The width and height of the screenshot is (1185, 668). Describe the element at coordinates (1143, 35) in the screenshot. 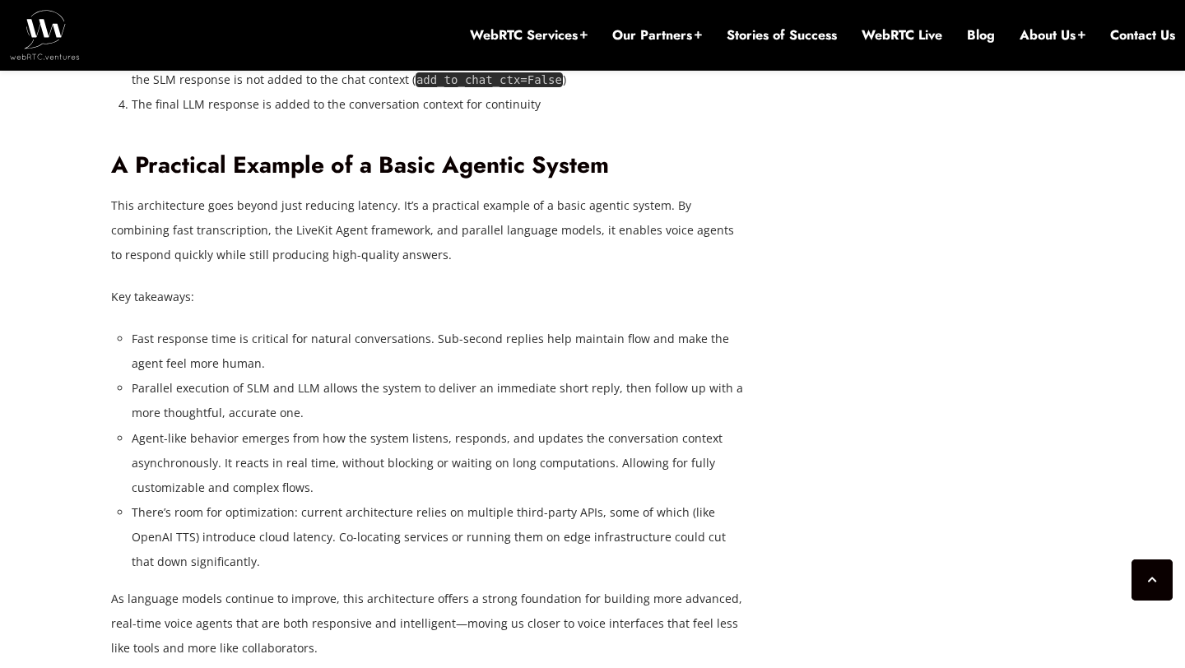

I see `a: Contact Us` at that location.